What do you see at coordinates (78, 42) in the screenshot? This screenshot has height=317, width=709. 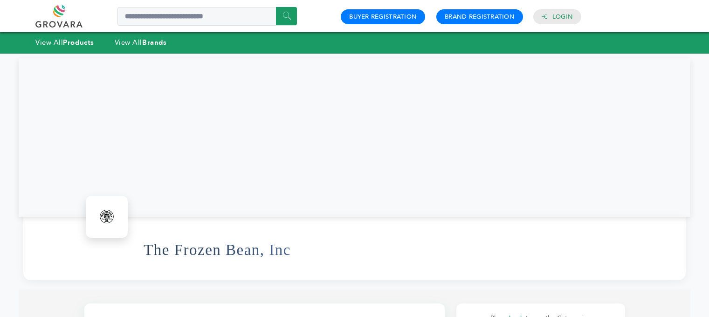 I see `strong: Products` at bounding box center [78, 42].